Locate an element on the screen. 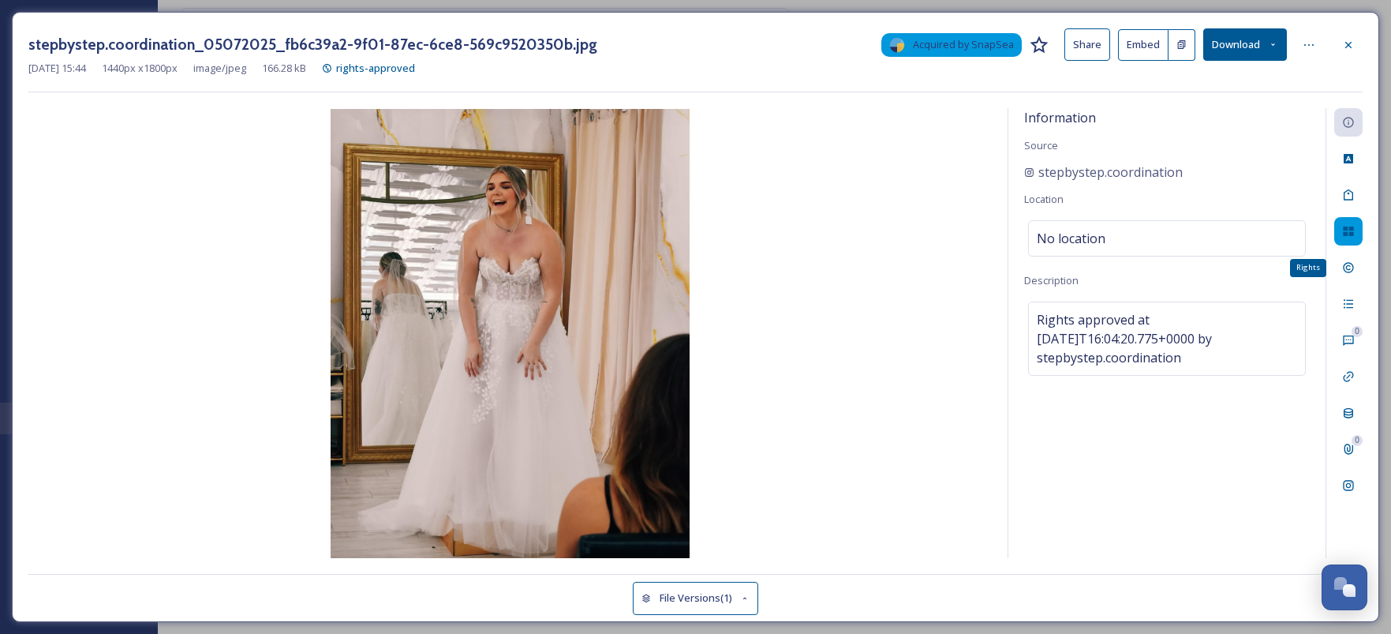 Image resolution: width=1391 pixels, height=634 pixels. span: 1440 px x 1800 px is located at coordinates (140, 68).